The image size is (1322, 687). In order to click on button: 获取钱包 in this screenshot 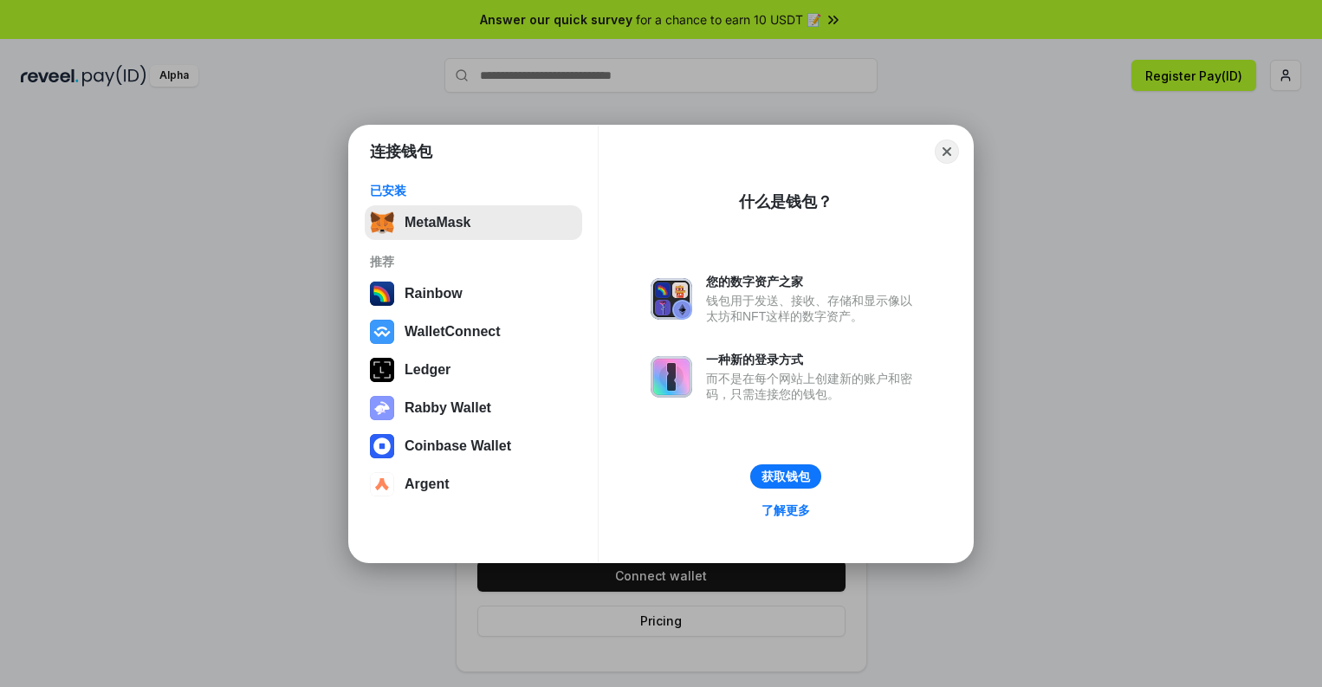, I will do `click(786, 477)`.